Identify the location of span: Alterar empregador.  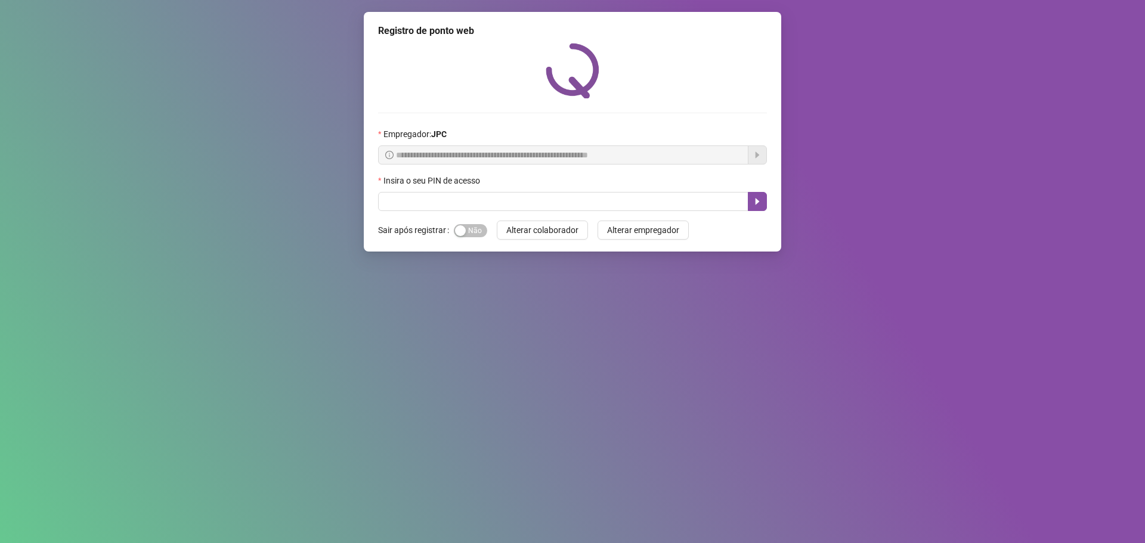
(643, 230).